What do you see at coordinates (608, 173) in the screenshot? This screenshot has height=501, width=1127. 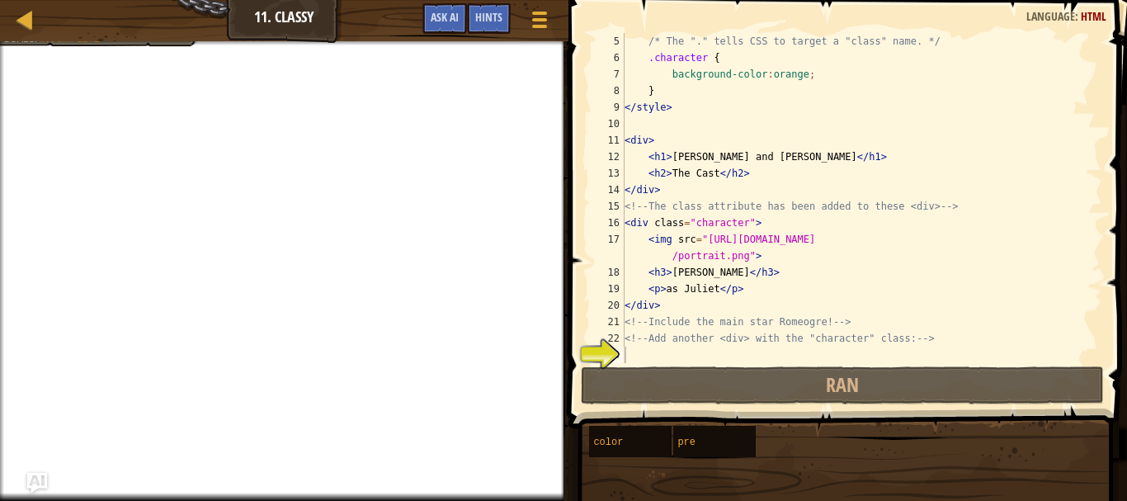 I see `div: 13` at bounding box center [608, 173].